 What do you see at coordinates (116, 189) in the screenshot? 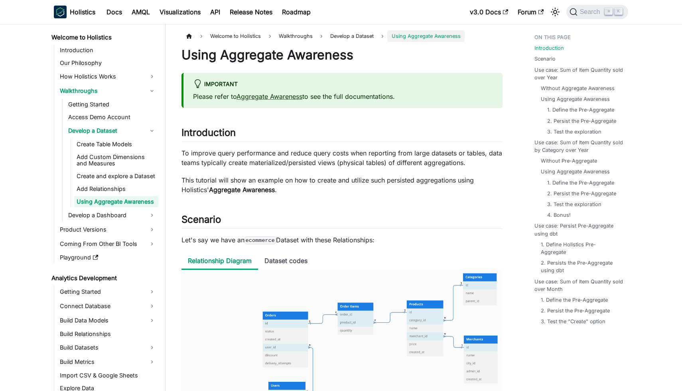
I see `a: Add Relationships` at bounding box center [116, 189].